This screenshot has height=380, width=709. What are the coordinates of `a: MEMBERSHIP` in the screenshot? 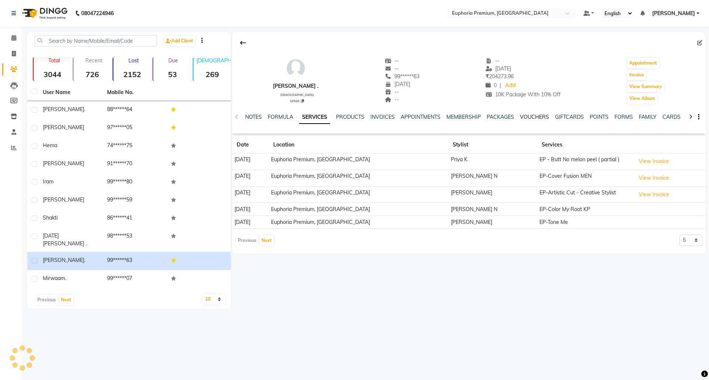 It's located at (463, 117).